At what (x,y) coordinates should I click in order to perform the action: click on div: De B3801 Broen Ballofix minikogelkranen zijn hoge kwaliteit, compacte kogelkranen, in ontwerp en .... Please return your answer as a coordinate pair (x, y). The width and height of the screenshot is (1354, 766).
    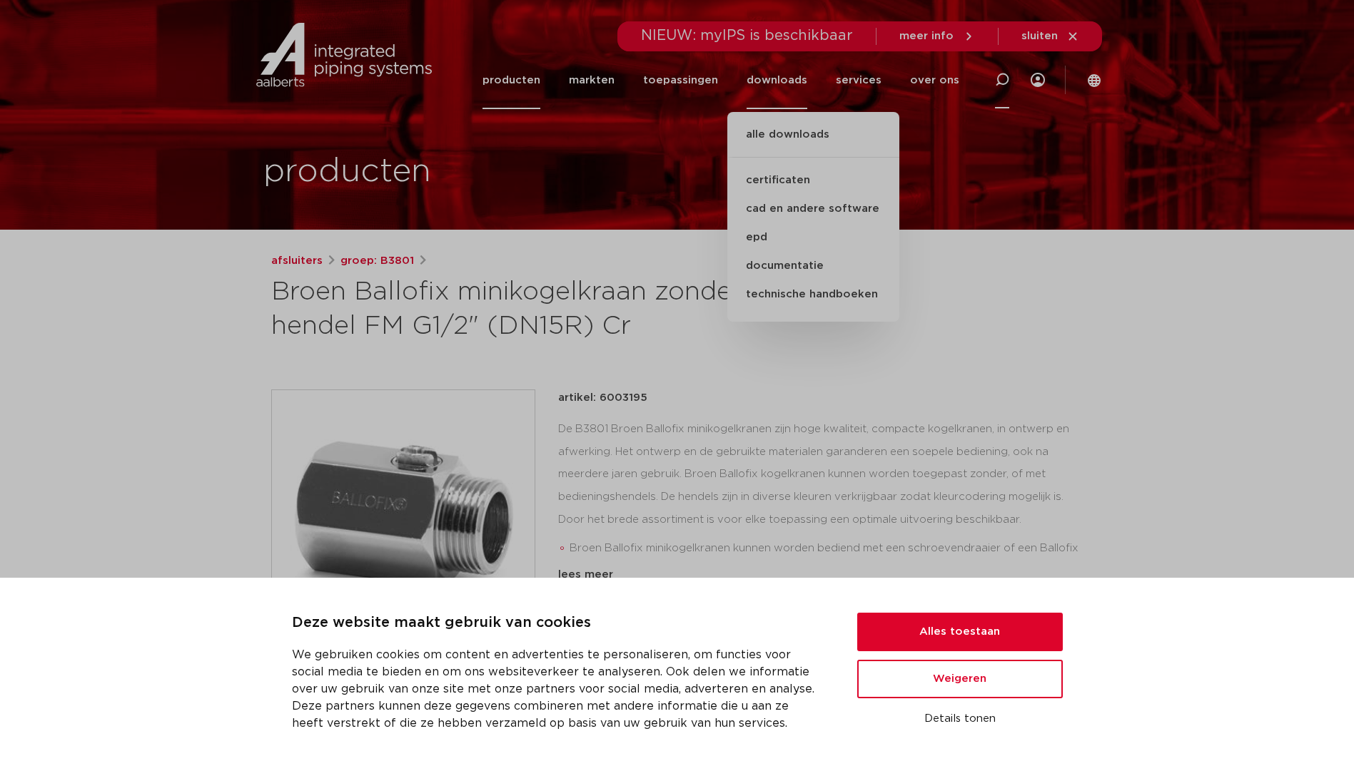
    Looking at the image, I should click on (821, 490).